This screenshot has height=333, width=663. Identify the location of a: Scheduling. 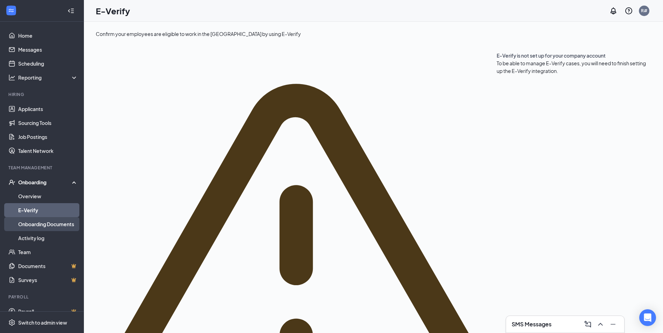
(48, 64).